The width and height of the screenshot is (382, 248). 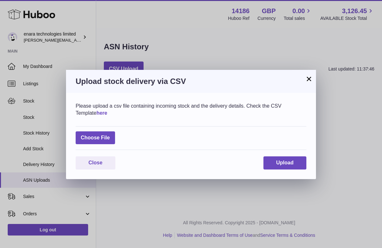 What do you see at coordinates (95, 163) in the screenshot?
I see `button: Close` at bounding box center [95, 163].